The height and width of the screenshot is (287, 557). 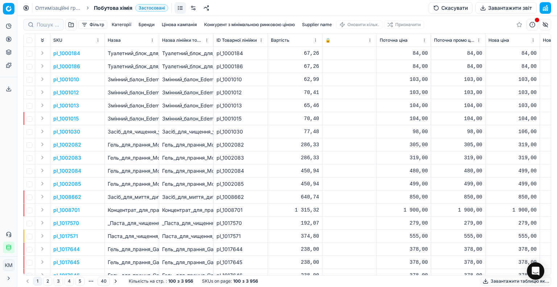 I want to click on div: pl_1017644, so click(x=240, y=249).